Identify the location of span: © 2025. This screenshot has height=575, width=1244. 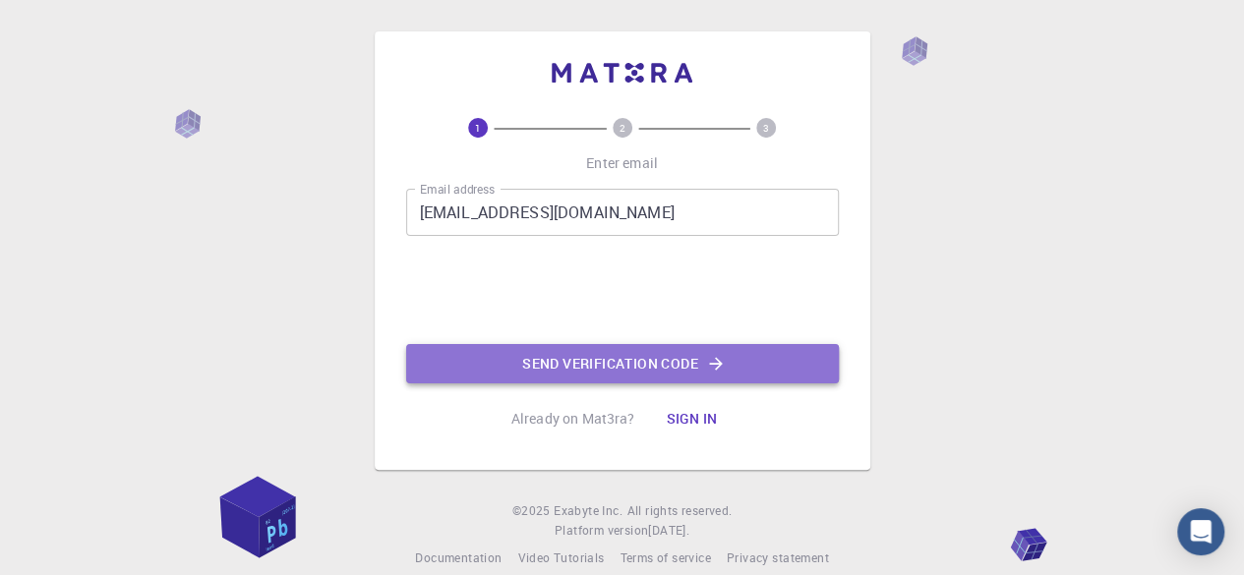
(533, 512).